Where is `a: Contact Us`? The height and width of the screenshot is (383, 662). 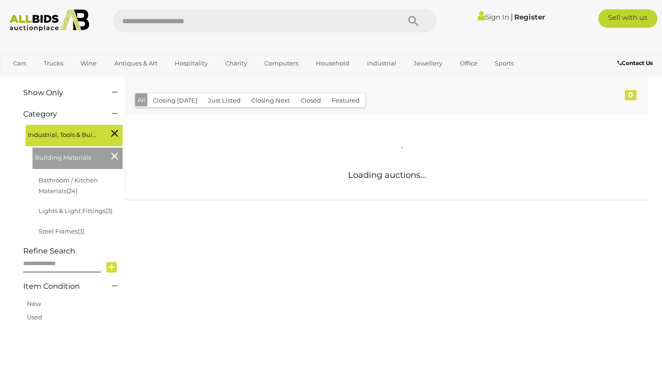 a: Contact Us is located at coordinates (636, 63).